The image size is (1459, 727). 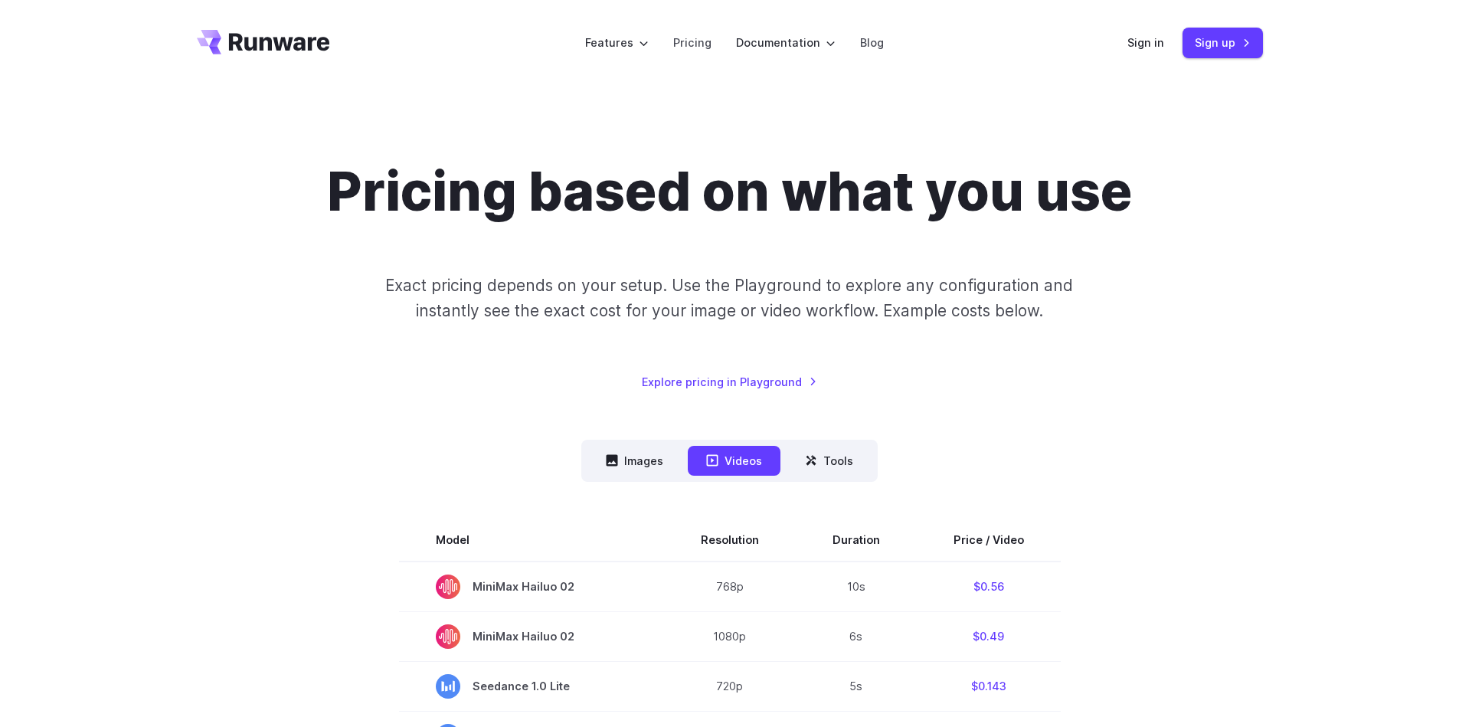 I want to click on th: Duration, so click(x=856, y=540).